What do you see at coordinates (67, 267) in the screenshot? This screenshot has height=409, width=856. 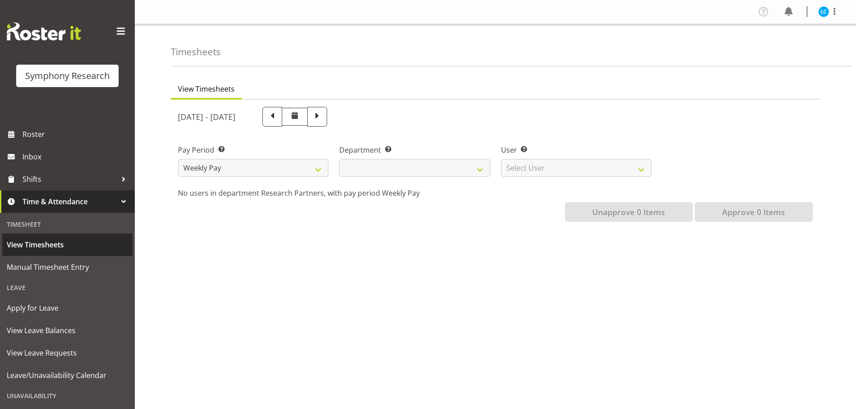 I see `span: Manual Timesheet Entry` at bounding box center [67, 267].